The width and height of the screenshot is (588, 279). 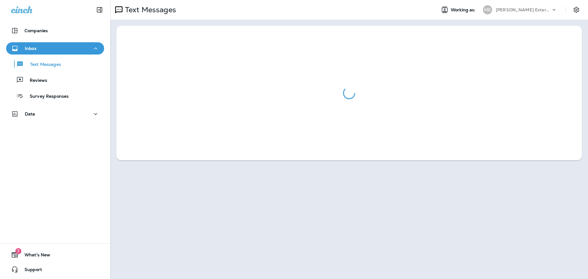 I want to click on span: 7, so click(x=18, y=251).